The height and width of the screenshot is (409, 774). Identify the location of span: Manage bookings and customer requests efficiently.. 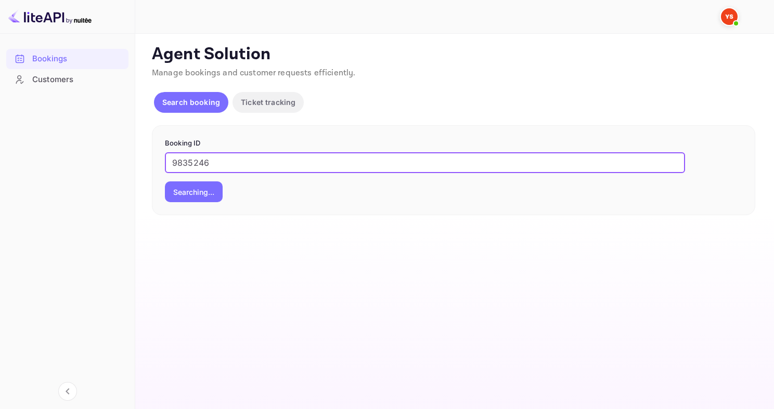
(254, 73).